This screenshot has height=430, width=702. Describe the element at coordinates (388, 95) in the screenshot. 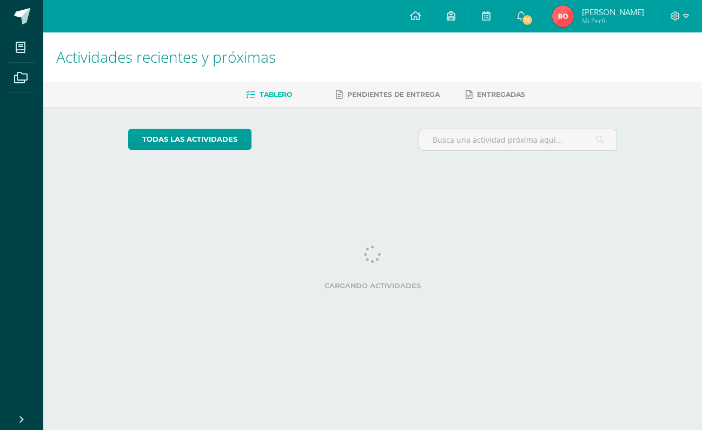

I see `a: Pendientes de entrega` at that location.